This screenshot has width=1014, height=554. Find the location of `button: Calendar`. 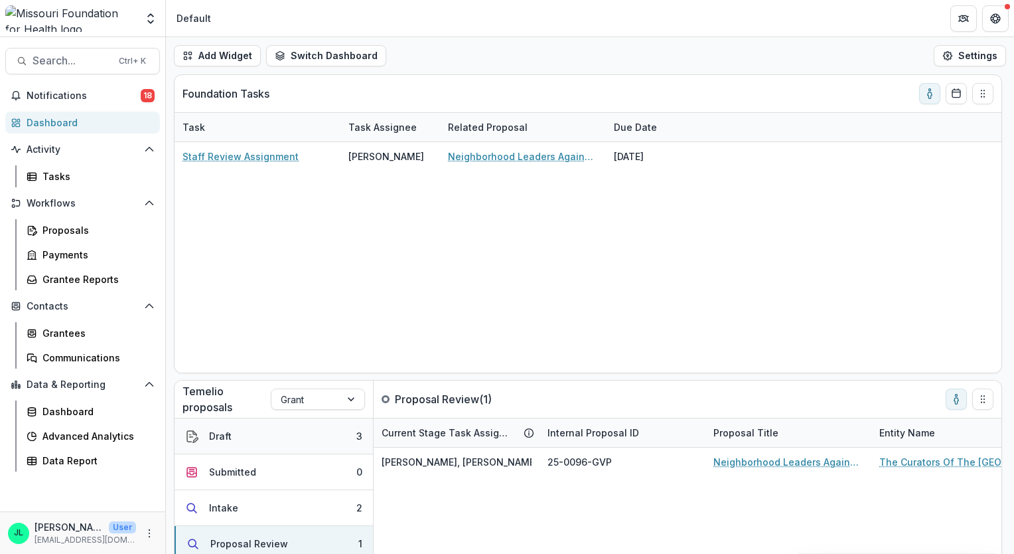

button: Calendar is located at coordinates (957, 94).